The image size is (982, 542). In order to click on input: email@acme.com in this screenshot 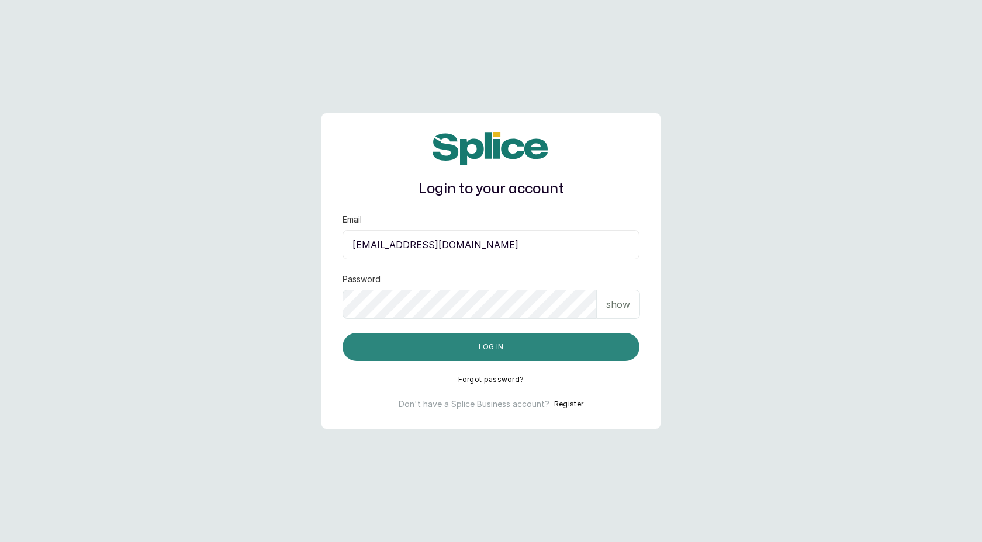, I will do `click(491, 245)`.